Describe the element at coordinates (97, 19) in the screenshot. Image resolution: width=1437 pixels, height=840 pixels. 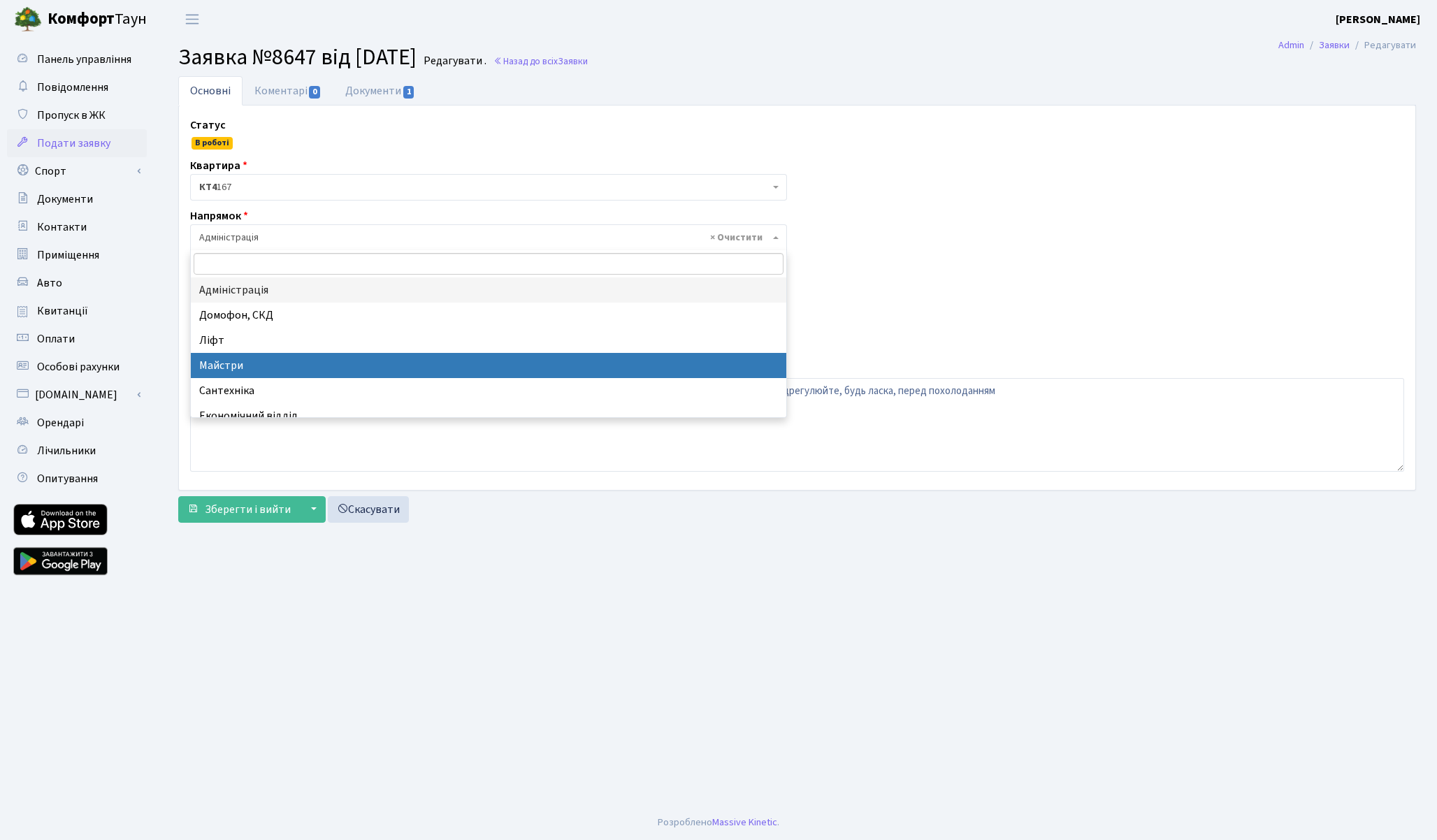
I see `span: Таун` at that location.